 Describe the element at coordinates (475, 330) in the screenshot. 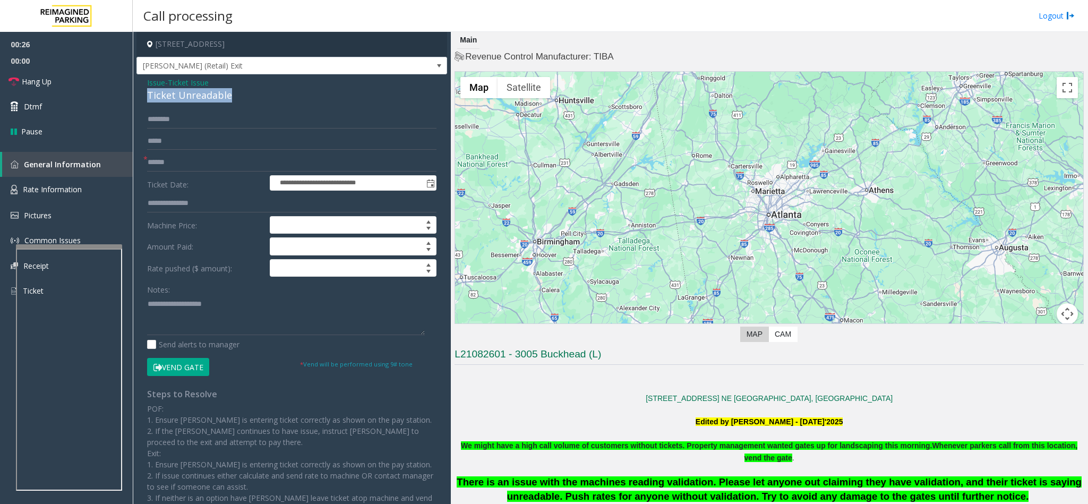

I see `a: Open this area in Google Maps (opens a new window)` at that location.